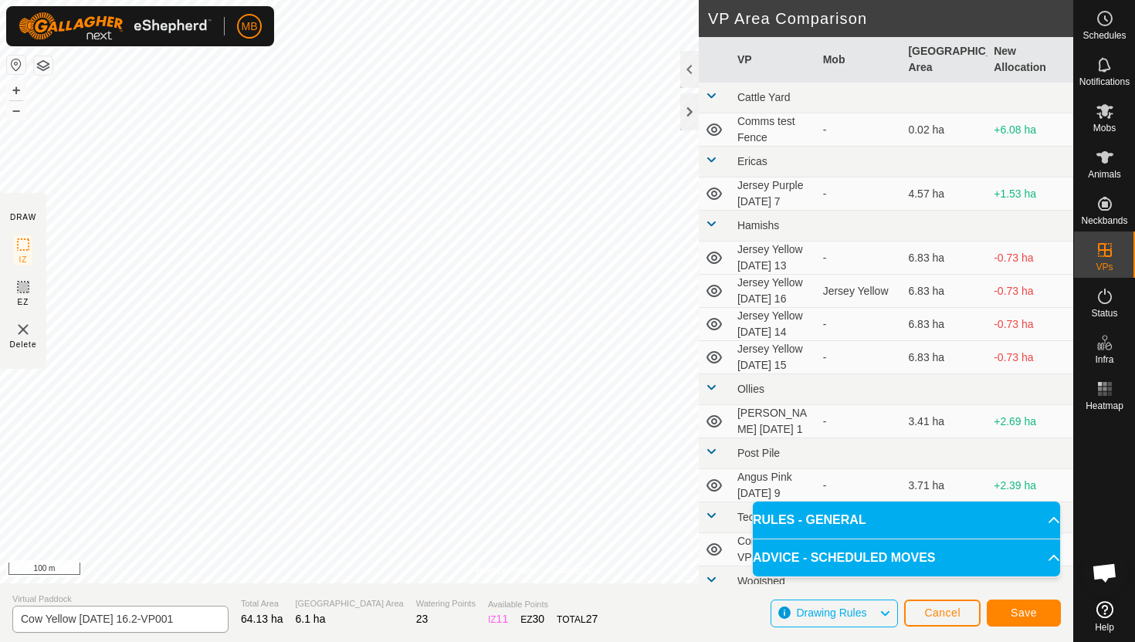  What do you see at coordinates (1104, 221) in the screenshot?
I see `span: Neckbands` at bounding box center [1104, 221].